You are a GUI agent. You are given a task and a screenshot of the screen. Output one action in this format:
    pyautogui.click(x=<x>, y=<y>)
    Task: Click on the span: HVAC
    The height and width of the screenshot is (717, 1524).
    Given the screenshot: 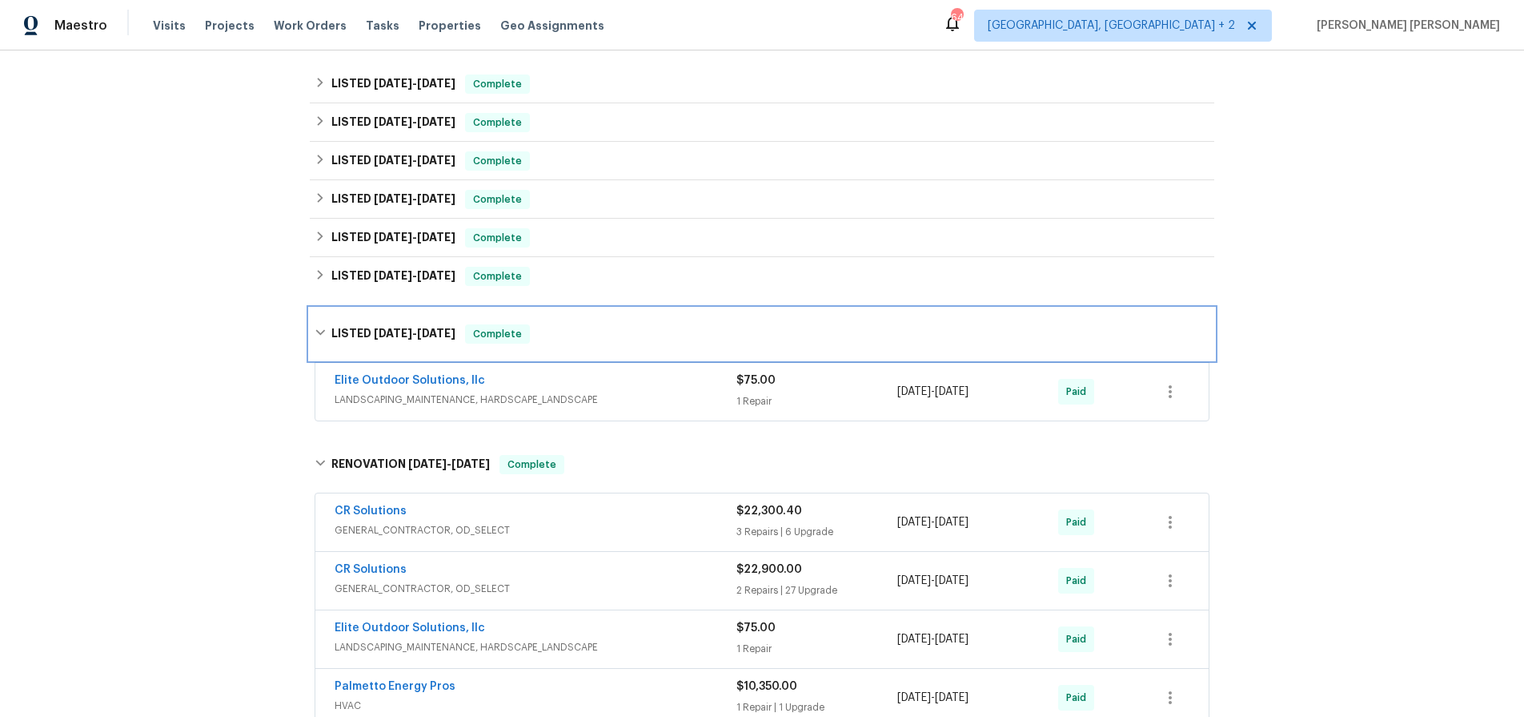 What is the action you would take?
    pyautogui.click(x=536, y=705)
    